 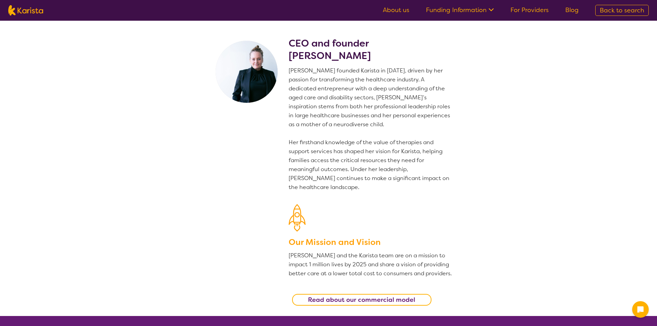 What do you see at coordinates (297, 218) in the screenshot?
I see `img: Our Mission` at bounding box center [297, 218].